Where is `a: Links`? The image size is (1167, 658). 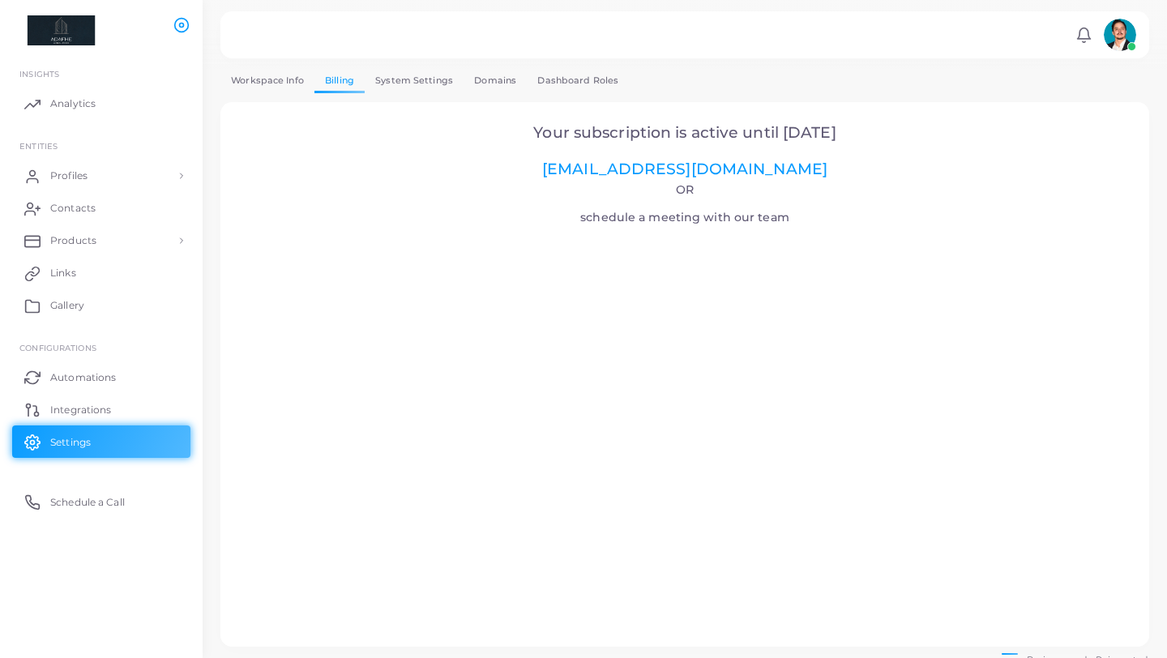 a: Links is located at coordinates (101, 273).